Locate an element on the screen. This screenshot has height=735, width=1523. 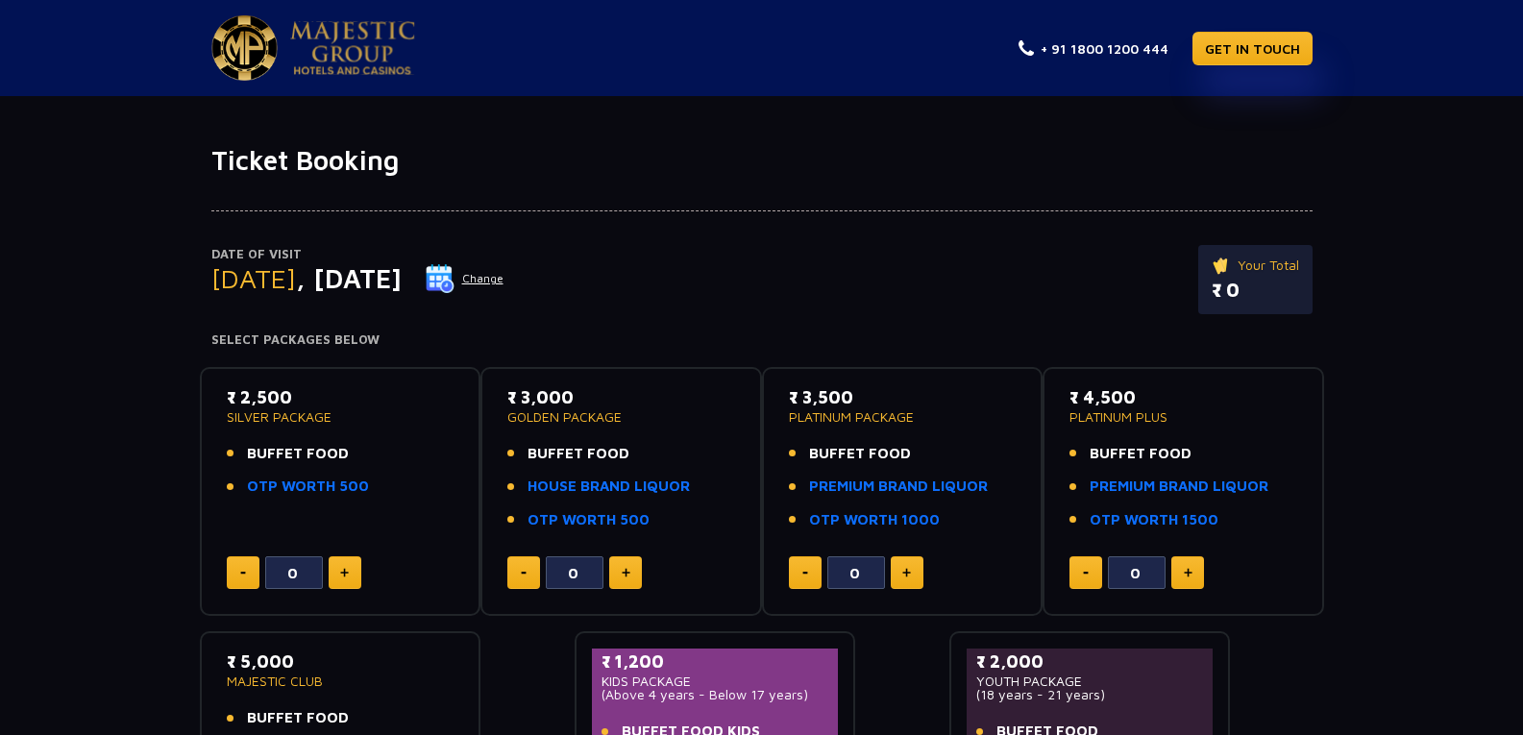
a: GET IN TOUCH is located at coordinates (1252, 48).